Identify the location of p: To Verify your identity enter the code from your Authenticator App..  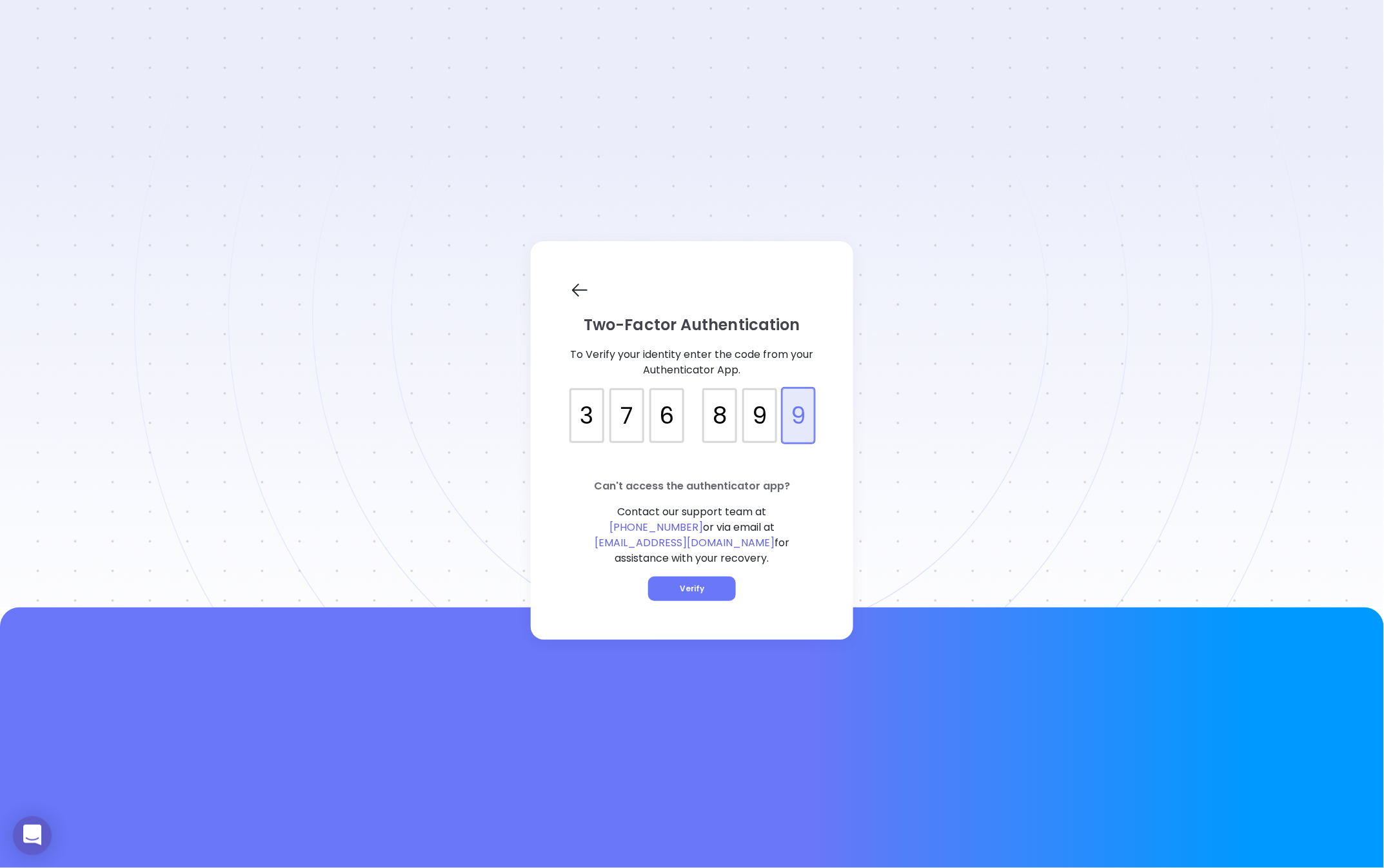
(692, 362).